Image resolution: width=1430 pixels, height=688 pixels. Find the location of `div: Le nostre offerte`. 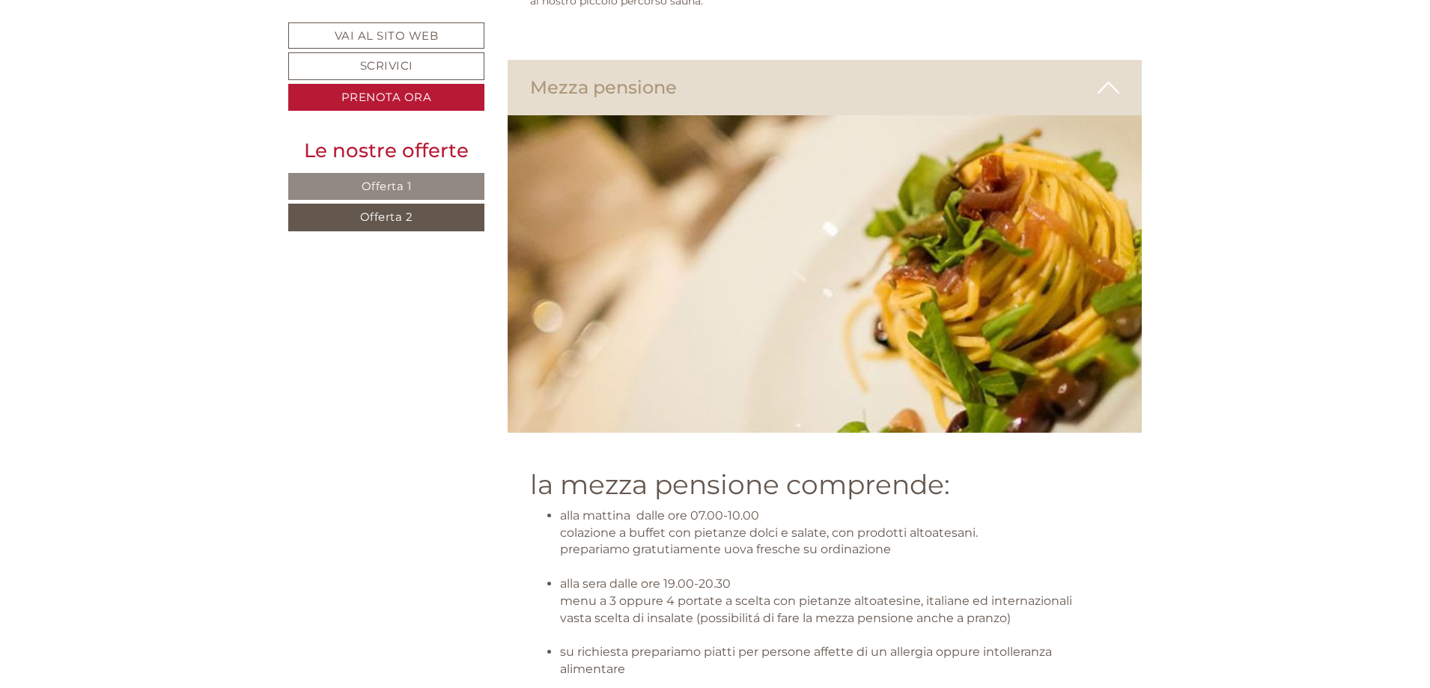

div: Le nostre offerte is located at coordinates (386, 150).